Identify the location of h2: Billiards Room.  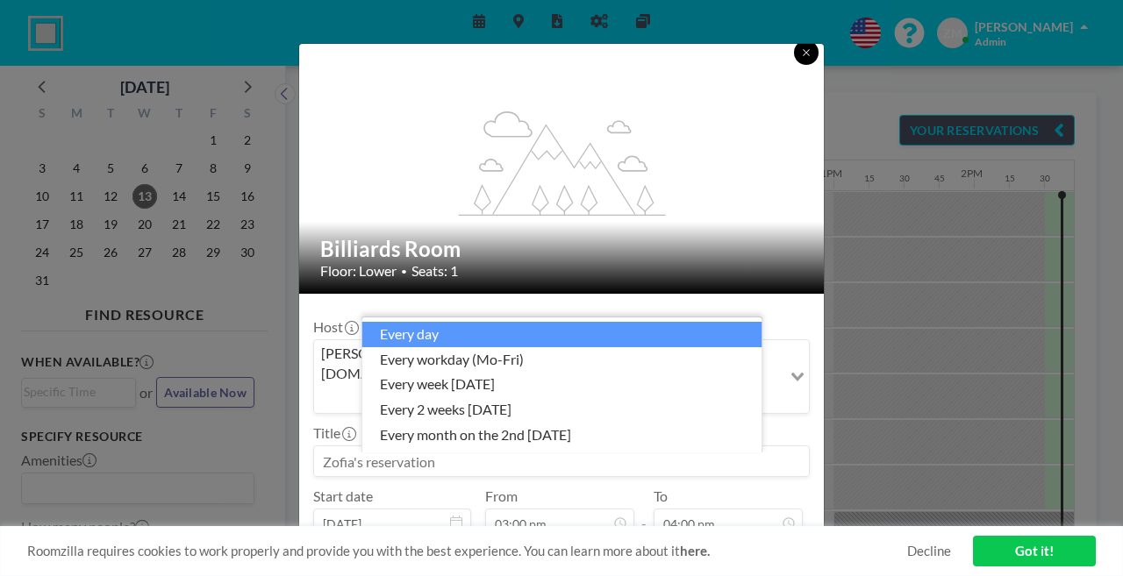
(562, 249).